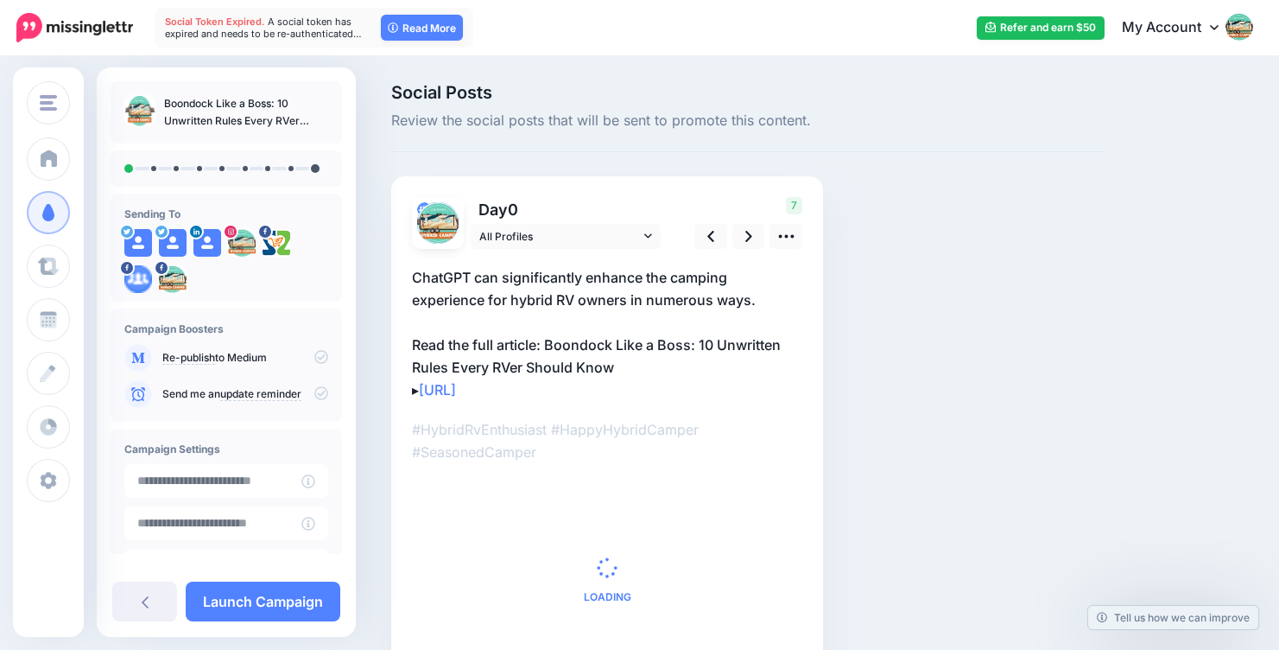  Describe the element at coordinates (607, 333) in the screenshot. I see `p: ChatGPT can significantly enhance the camping experience for hybrid RV owners in numerous ways. R...` at that location.